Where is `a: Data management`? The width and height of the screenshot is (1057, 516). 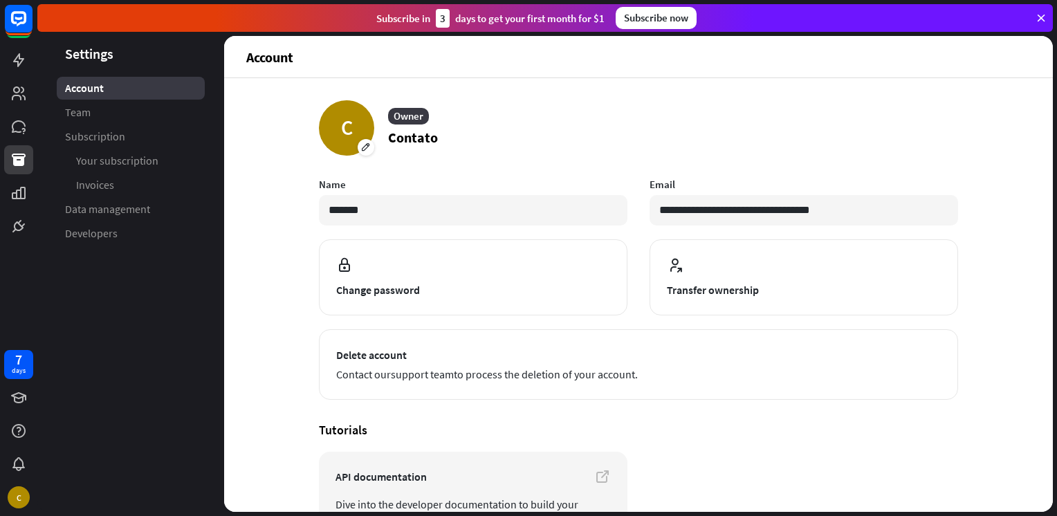 a: Data management is located at coordinates (131, 209).